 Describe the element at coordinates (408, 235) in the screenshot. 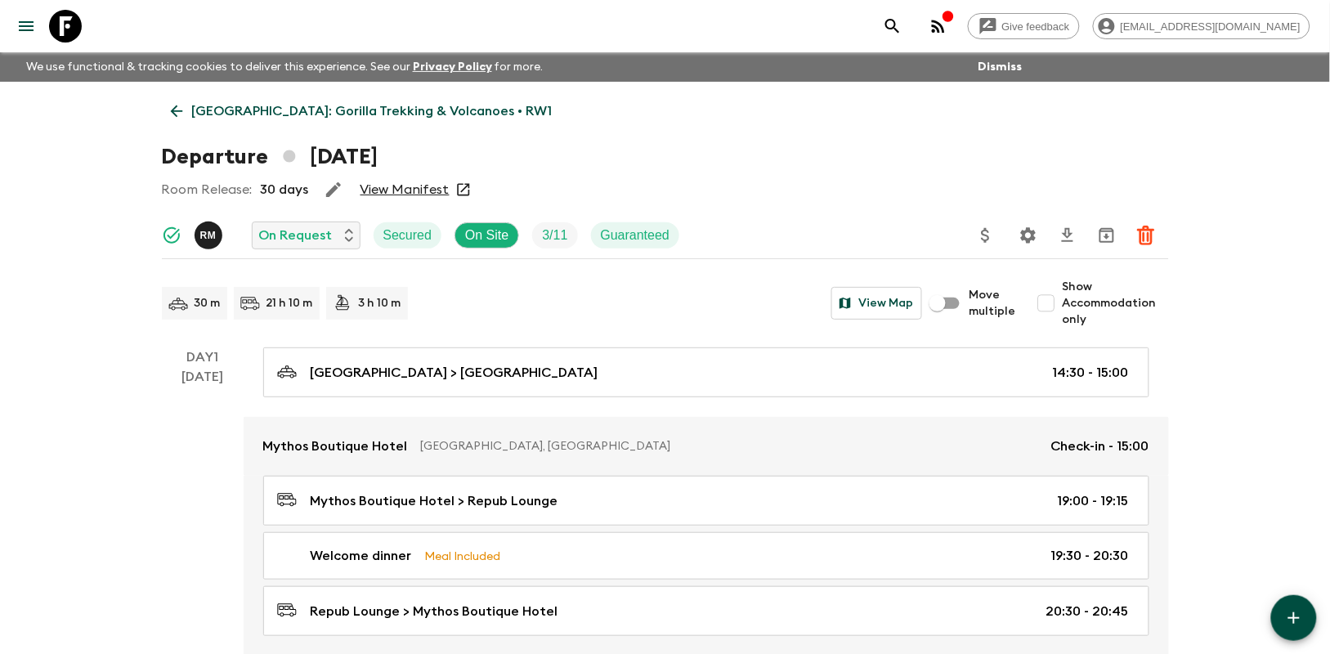

I see `div: Secured` at that location.